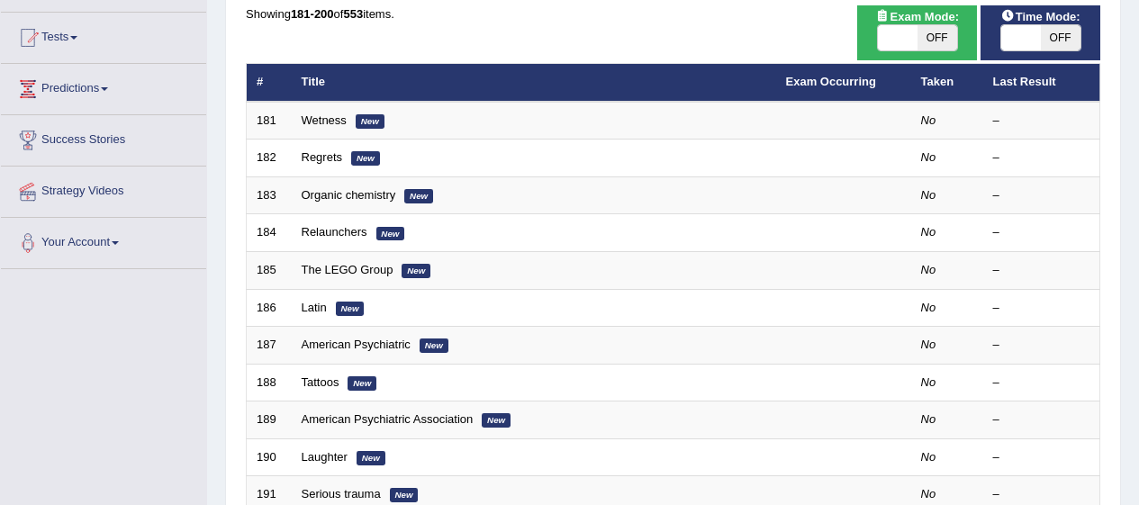 The image size is (1139, 505). Describe the element at coordinates (831, 81) in the screenshot. I see `a: Exam Occurring` at that location.